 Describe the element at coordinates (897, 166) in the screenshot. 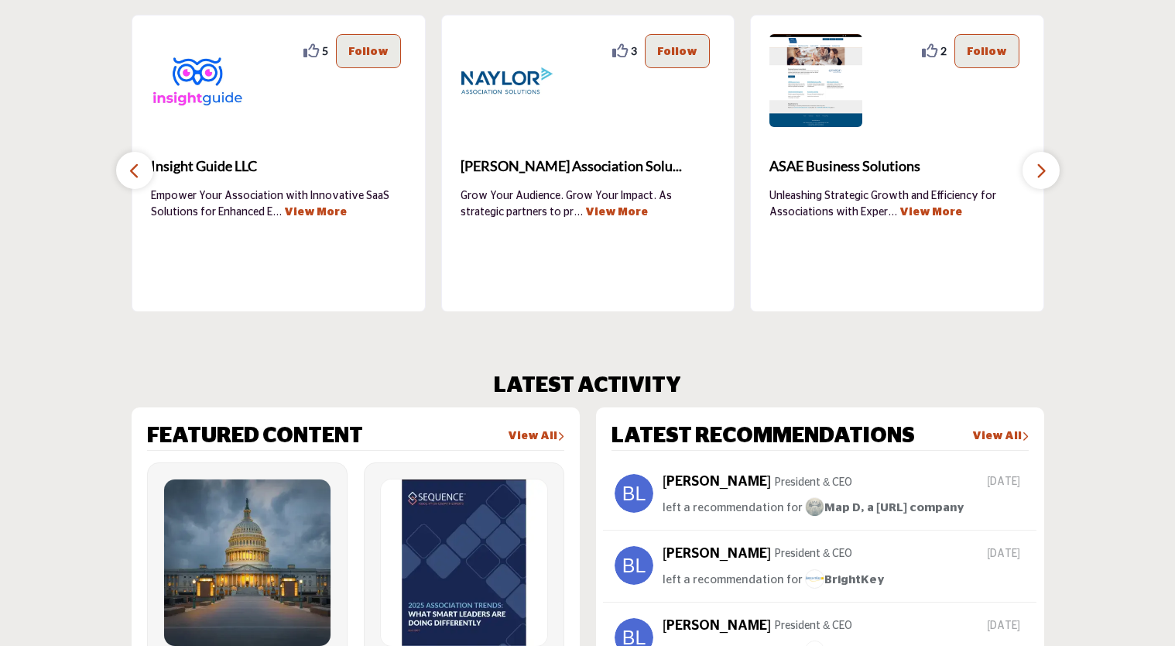

I see `a: ASAE Business Solutions` at that location.